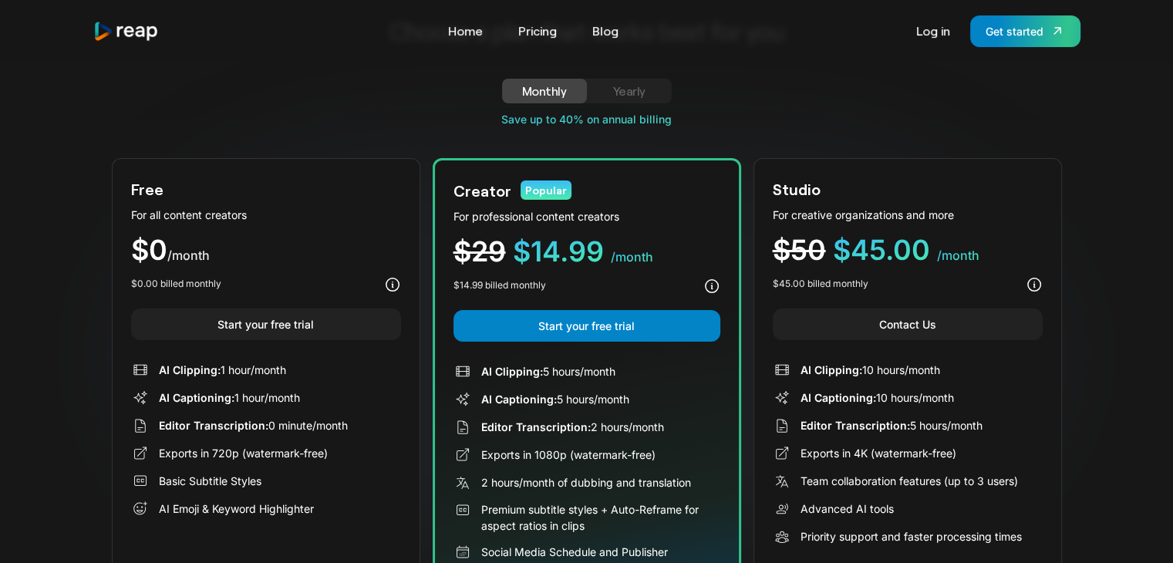  Describe the element at coordinates (126, 31) in the screenshot. I see `img: reap logo` at that location.